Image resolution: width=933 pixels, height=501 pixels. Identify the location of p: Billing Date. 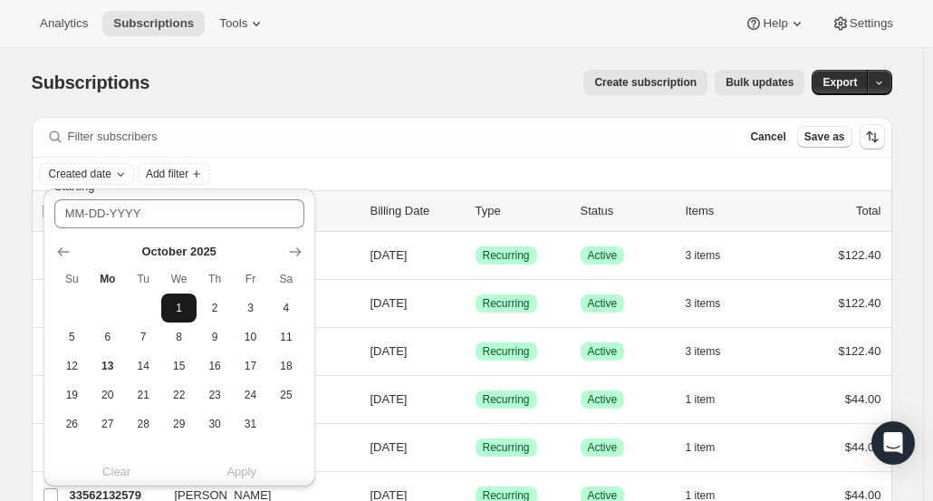
(416, 211).